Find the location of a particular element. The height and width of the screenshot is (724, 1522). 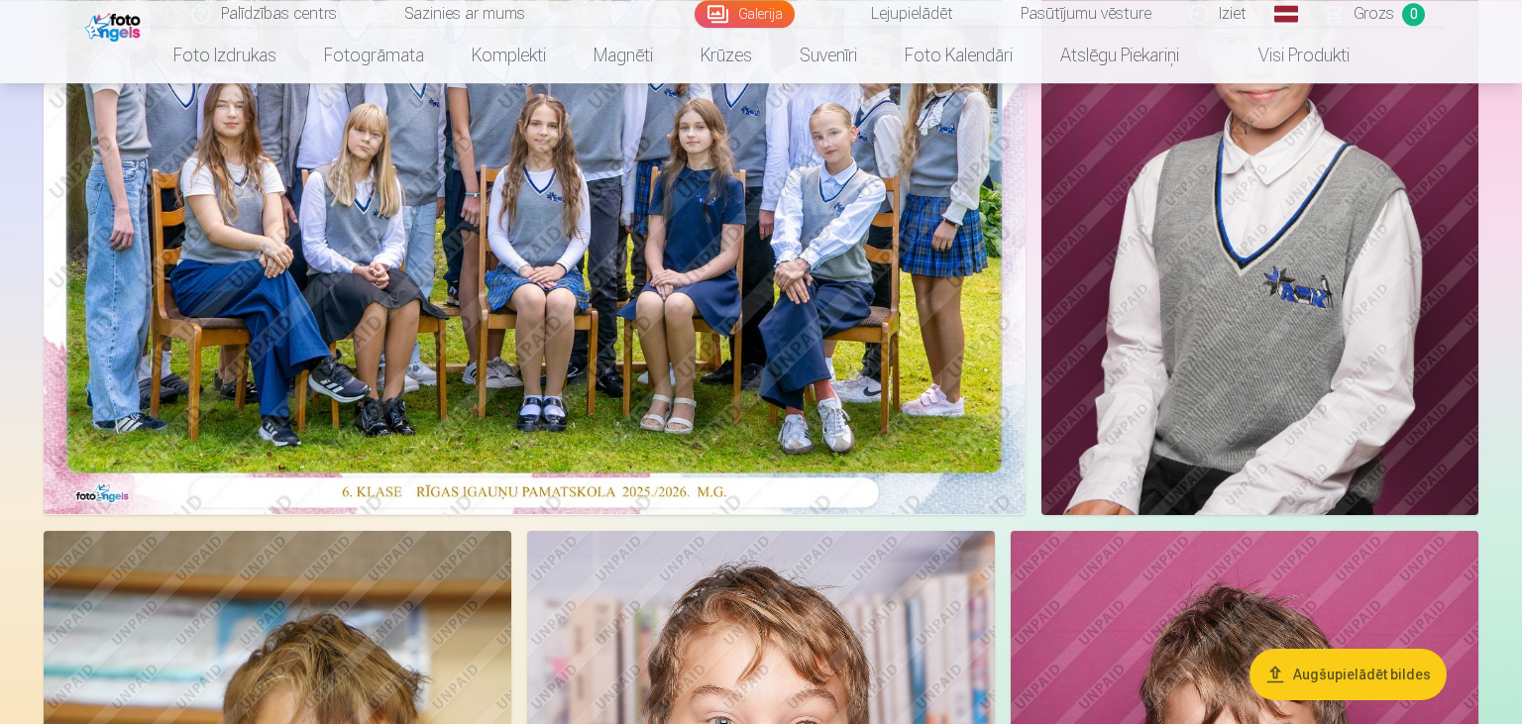

a: Komplekti is located at coordinates (508, 55).